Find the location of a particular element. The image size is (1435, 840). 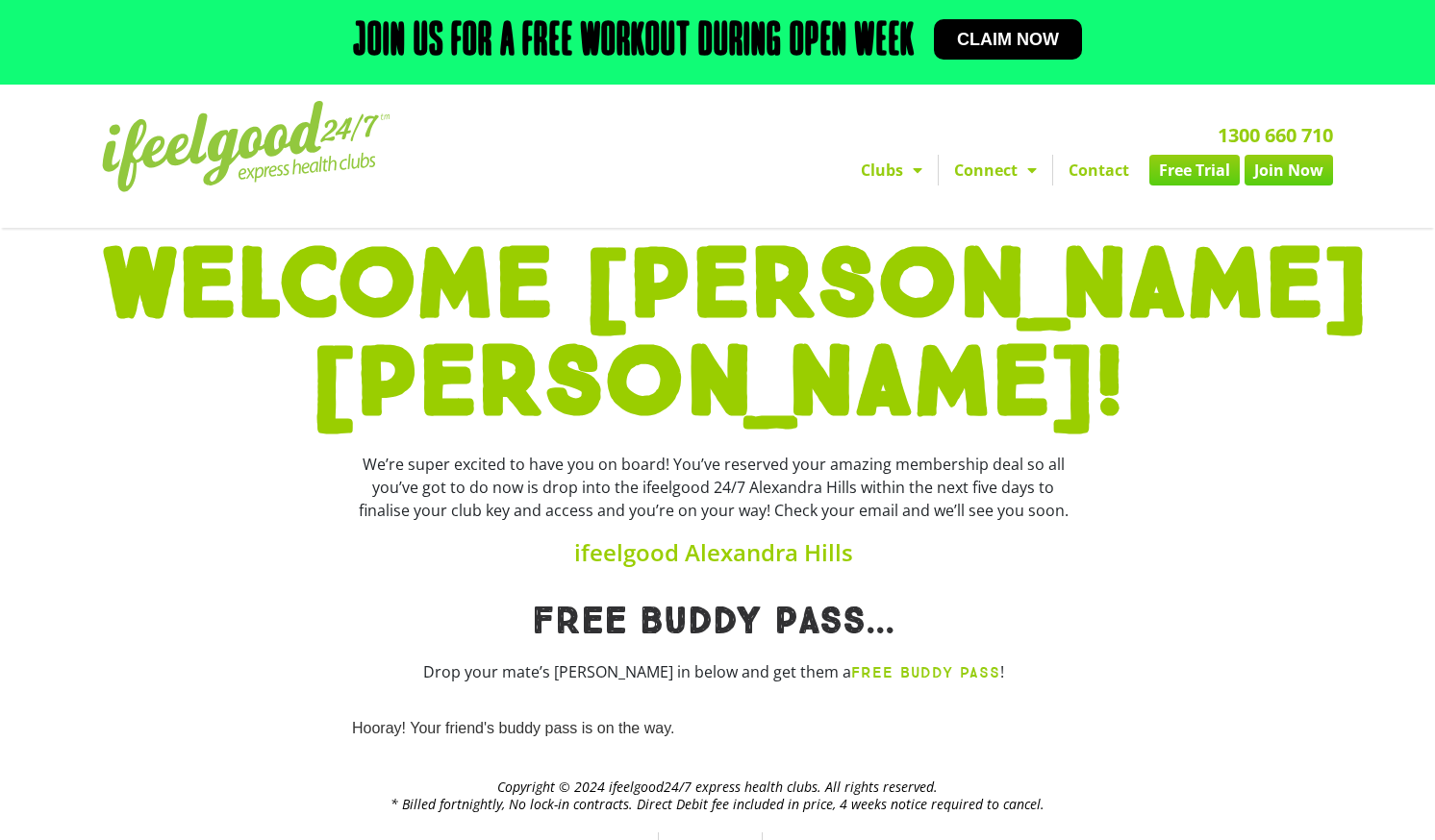

div: We’re super excited to have you on board! You’ve reserved your amazing membership deal so all you... is located at coordinates (712, 488).